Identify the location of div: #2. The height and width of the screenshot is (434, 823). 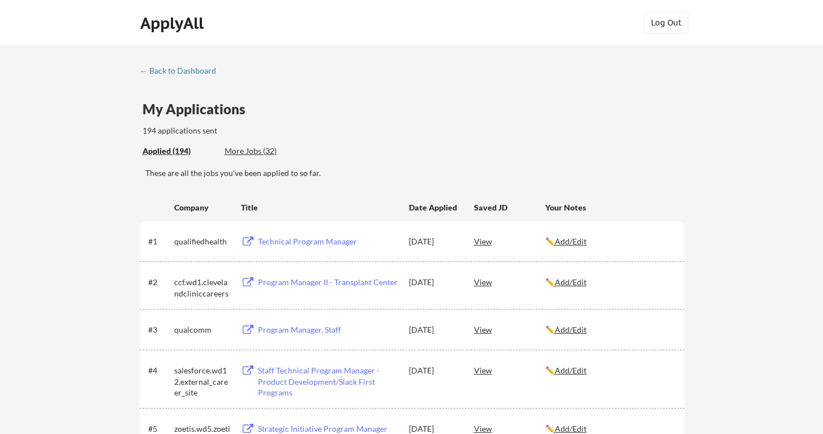
(159, 282).